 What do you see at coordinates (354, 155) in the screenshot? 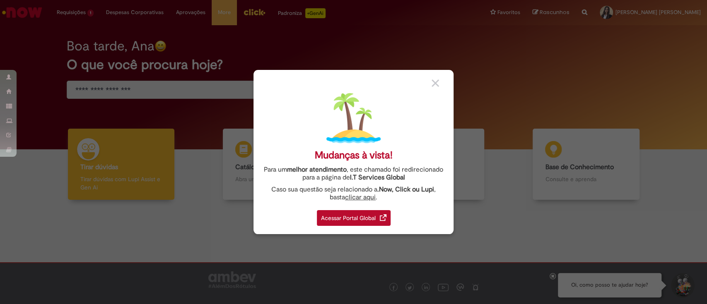
I see `div: Mudanças à vista!` at bounding box center [354, 155].